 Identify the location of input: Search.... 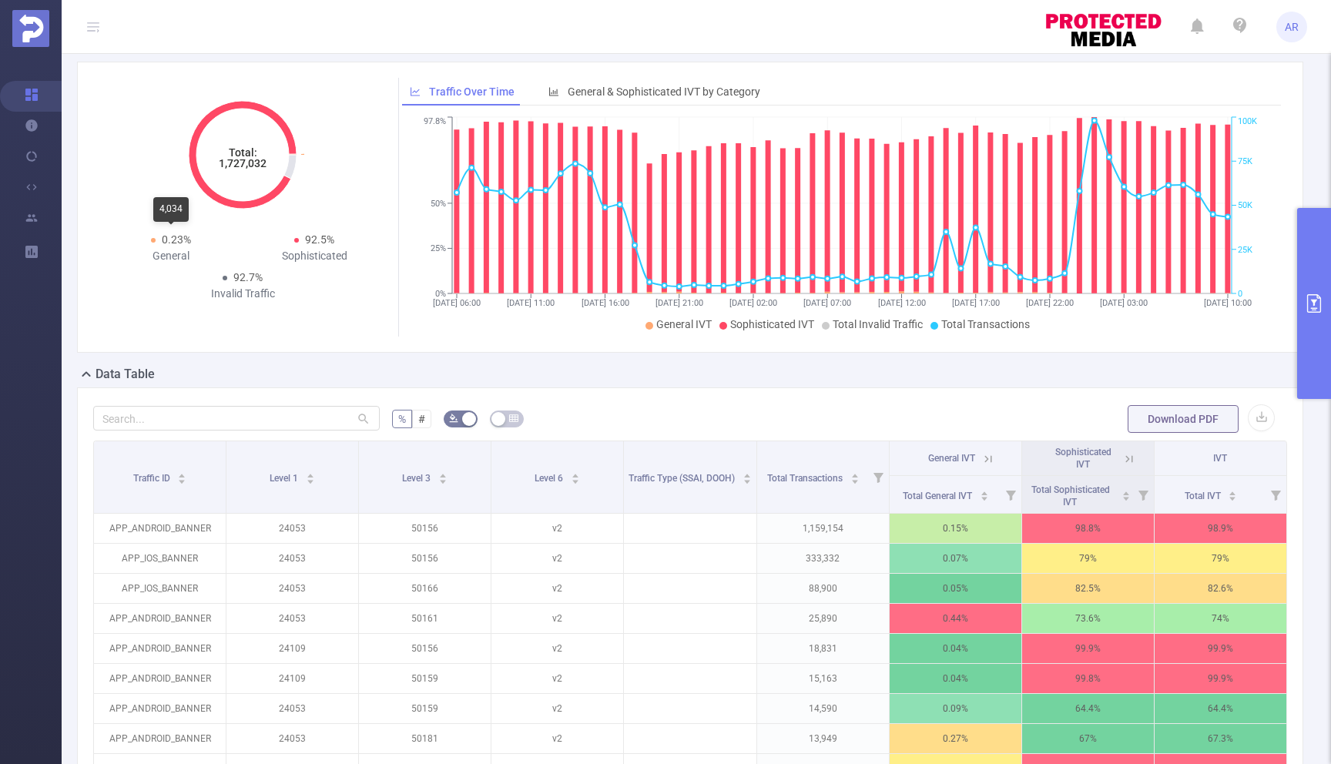
(236, 418).